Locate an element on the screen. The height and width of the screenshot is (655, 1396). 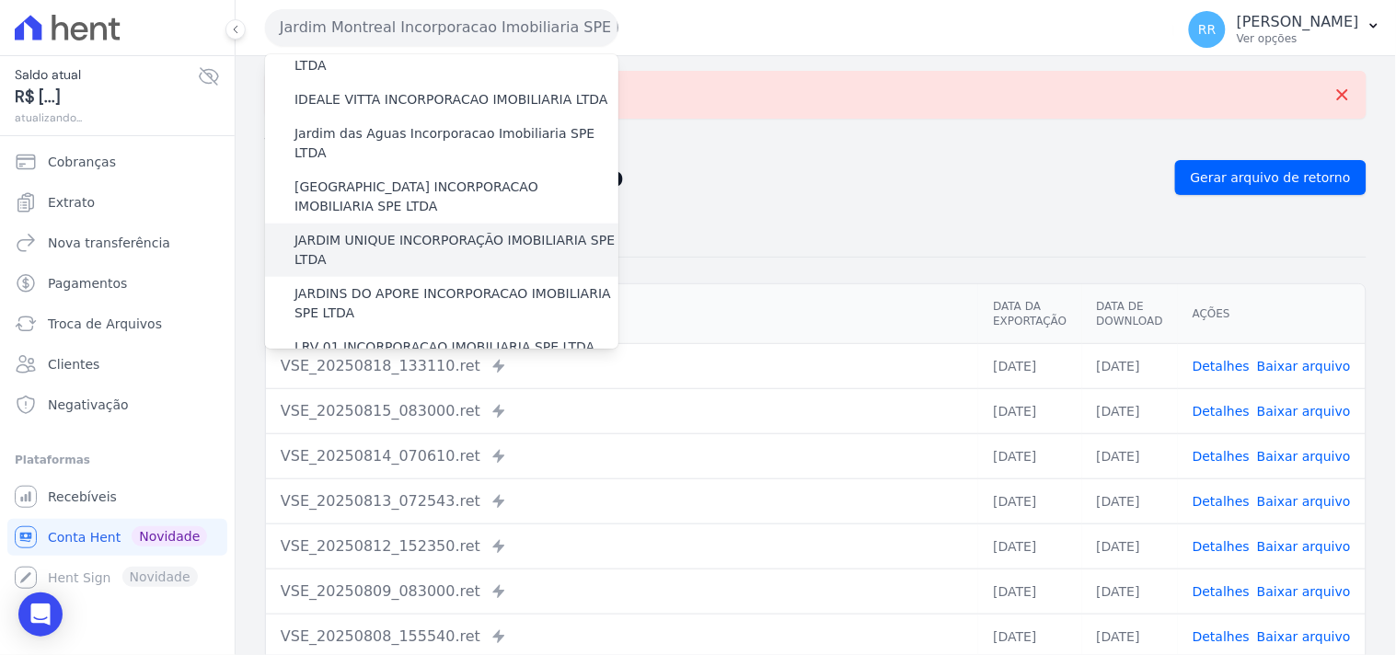
label: Jardim das Aguas Incorporacao Imobiliaria SPE LTDA is located at coordinates (456, 144).